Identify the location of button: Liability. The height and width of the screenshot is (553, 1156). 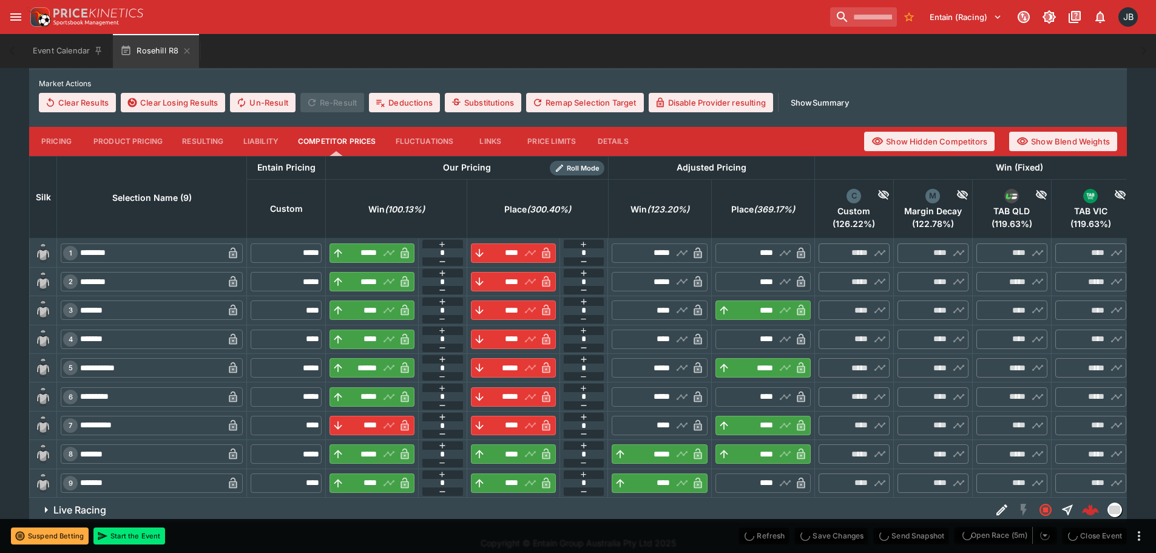
(261, 141).